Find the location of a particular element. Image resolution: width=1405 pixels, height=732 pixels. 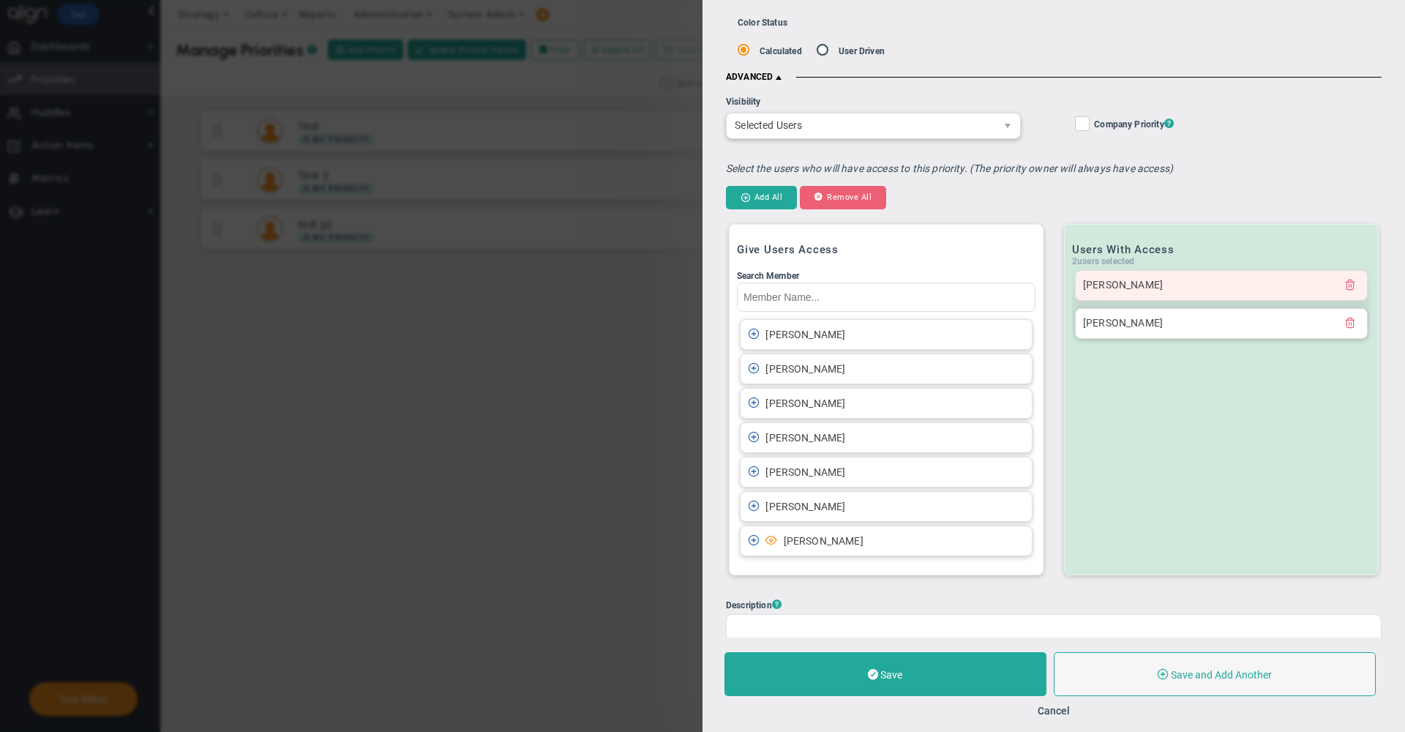

div: Search Member is located at coordinates (886, 276).